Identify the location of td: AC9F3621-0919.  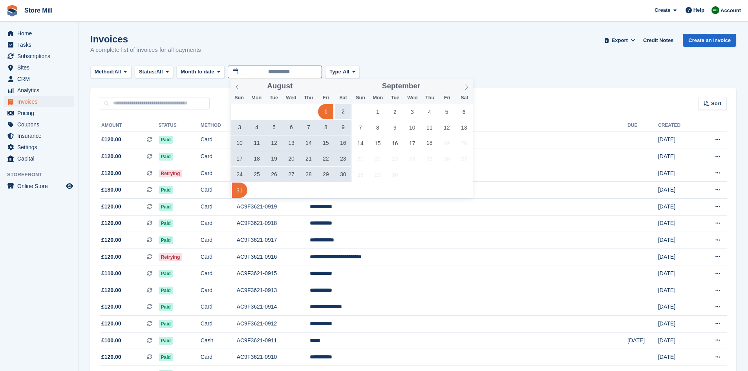
(273, 207).